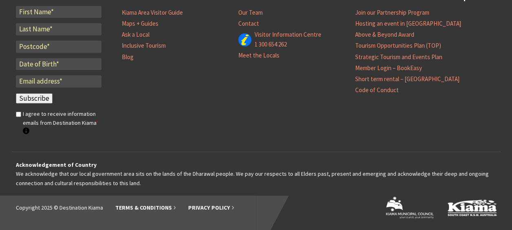 Image resolution: width=512 pixels, height=230 pixels. Describe the element at coordinates (136, 35) in the screenshot. I see `a: Ask a Local` at that location.